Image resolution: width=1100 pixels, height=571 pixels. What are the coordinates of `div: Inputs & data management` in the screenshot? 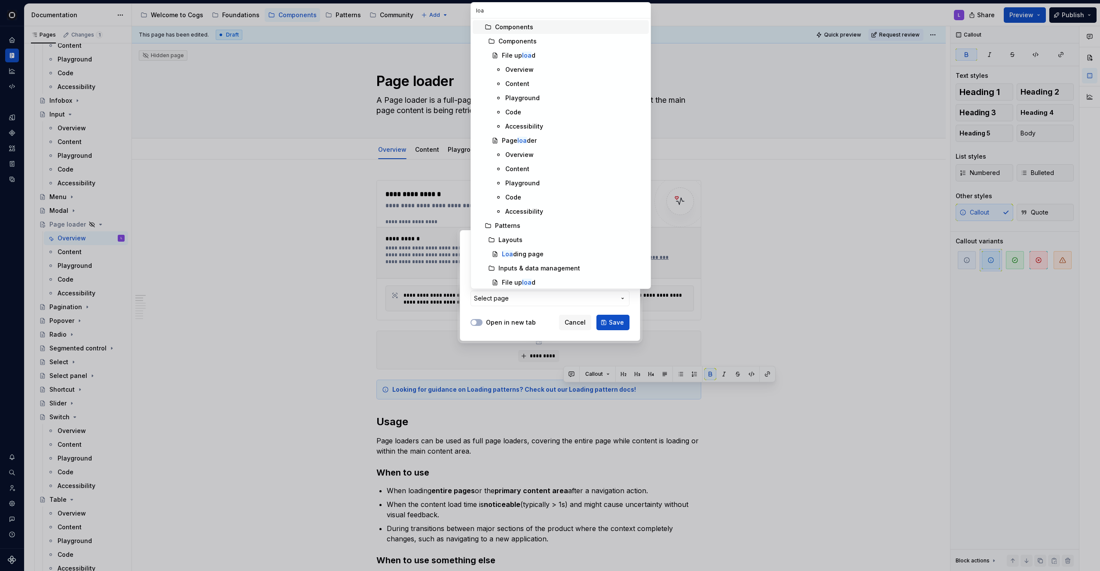 It's located at (539, 268).